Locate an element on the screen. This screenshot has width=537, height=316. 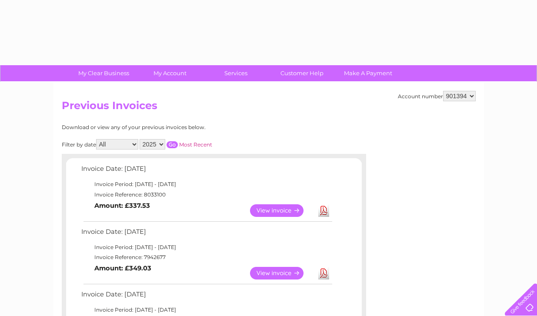
td: Invoice Reference: 7942677 is located at coordinates (206, 257).